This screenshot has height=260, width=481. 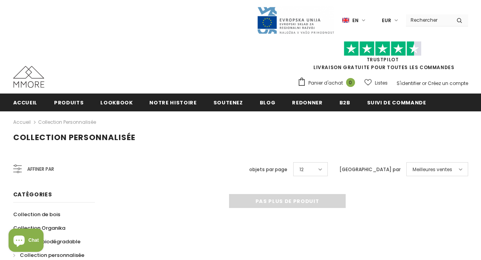 I want to click on label: objets par page, so click(x=268, y=170).